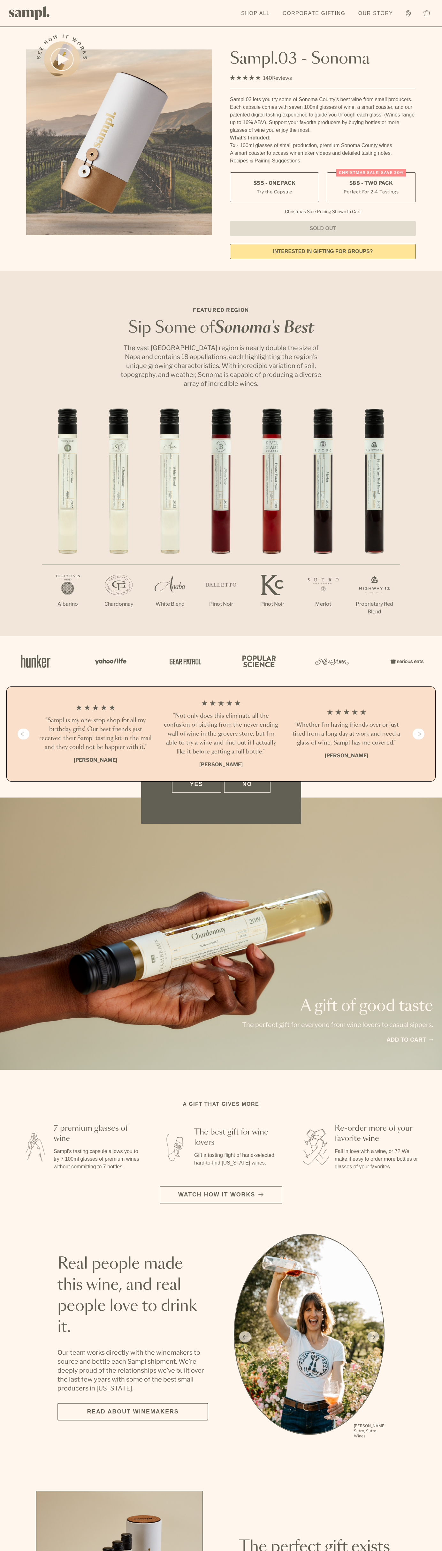 This screenshot has width=442, height=1551. Describe the element at coordinates (323, 518) in the screenshot. I see `li: 6 / 7` at that location.